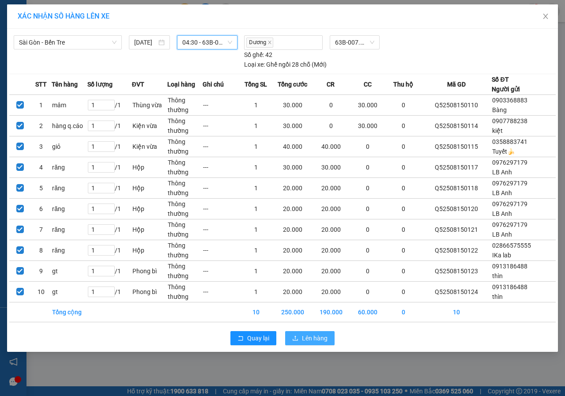 This screenshot has width=565, height=396. Describe the element at coordinates (41, 187) in the screenshot. I see `td: 5` at that location.